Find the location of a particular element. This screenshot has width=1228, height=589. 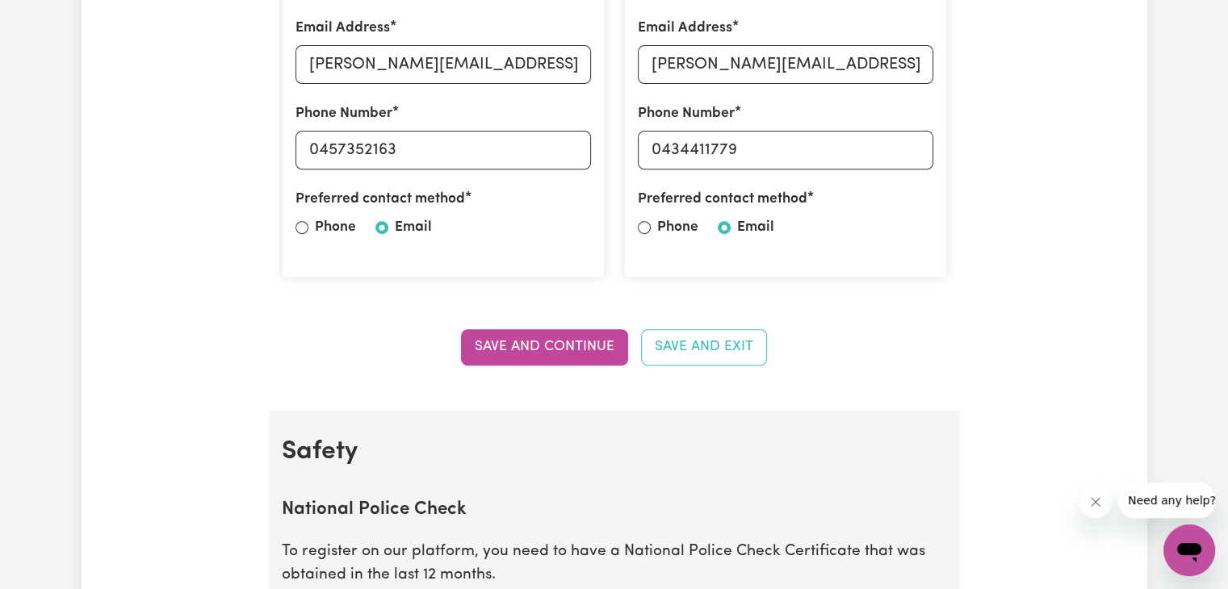

h2: Safety is located at coordinates (614, 452).